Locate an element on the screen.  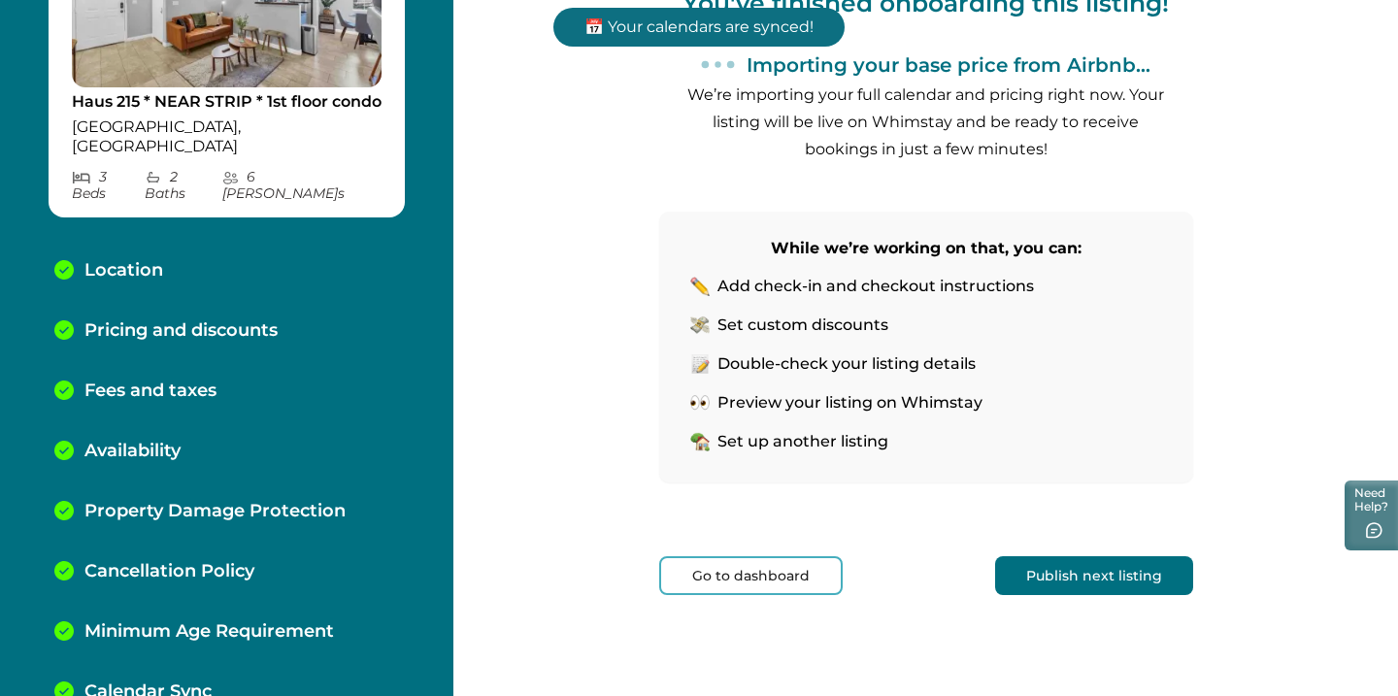
p: 2 Bath s is located at coordinates (183, 185).